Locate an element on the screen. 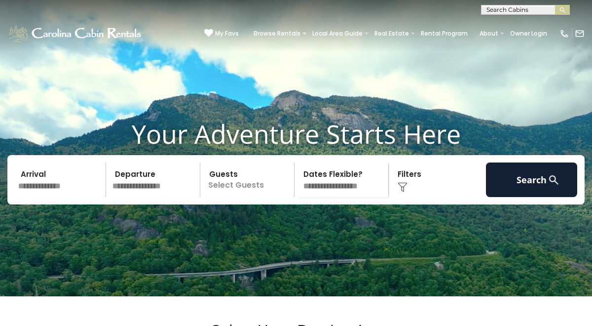  a: About is located at coordinates (489, 34).